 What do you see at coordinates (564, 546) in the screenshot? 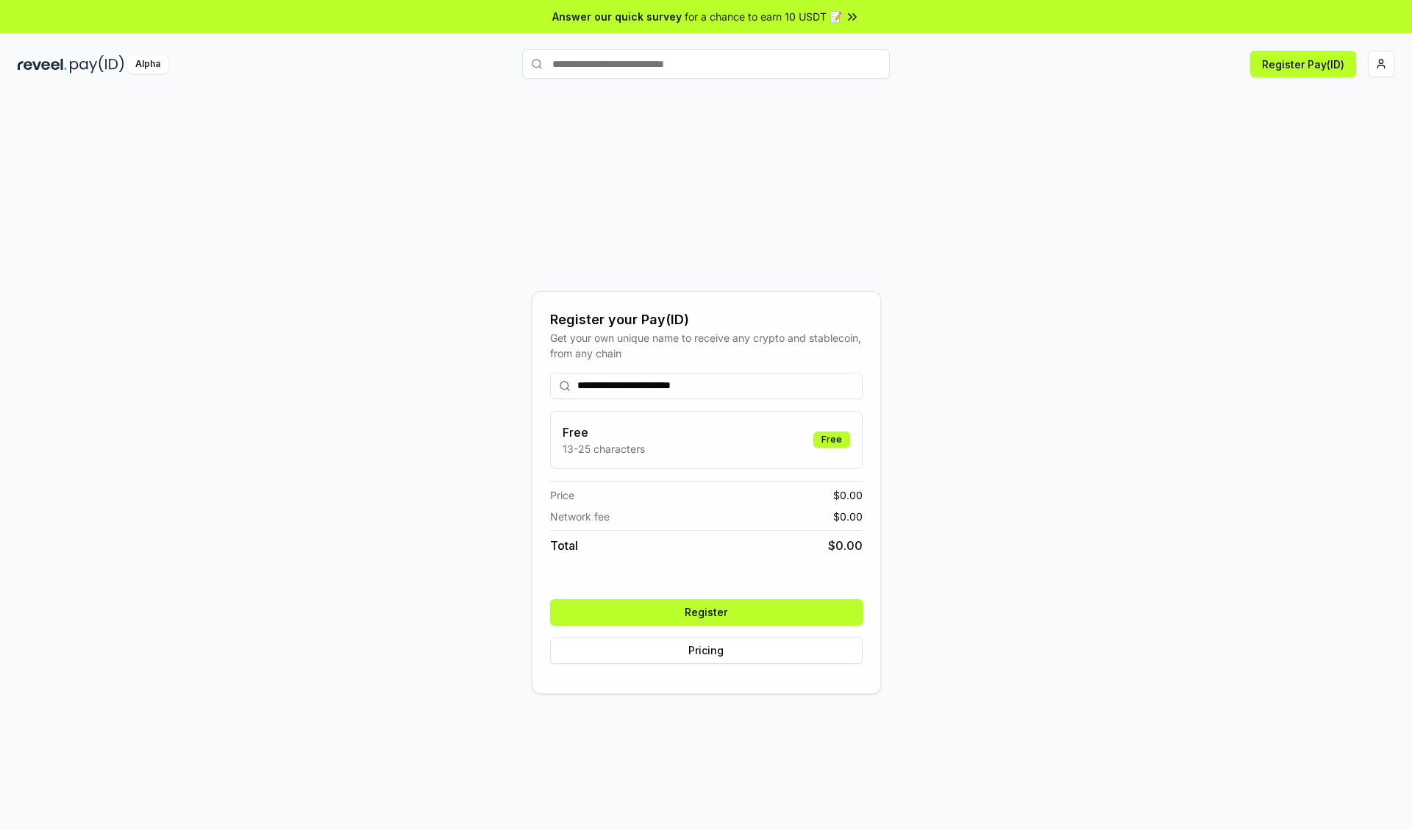
I see `span: Total` at bounding box center [564, 546].